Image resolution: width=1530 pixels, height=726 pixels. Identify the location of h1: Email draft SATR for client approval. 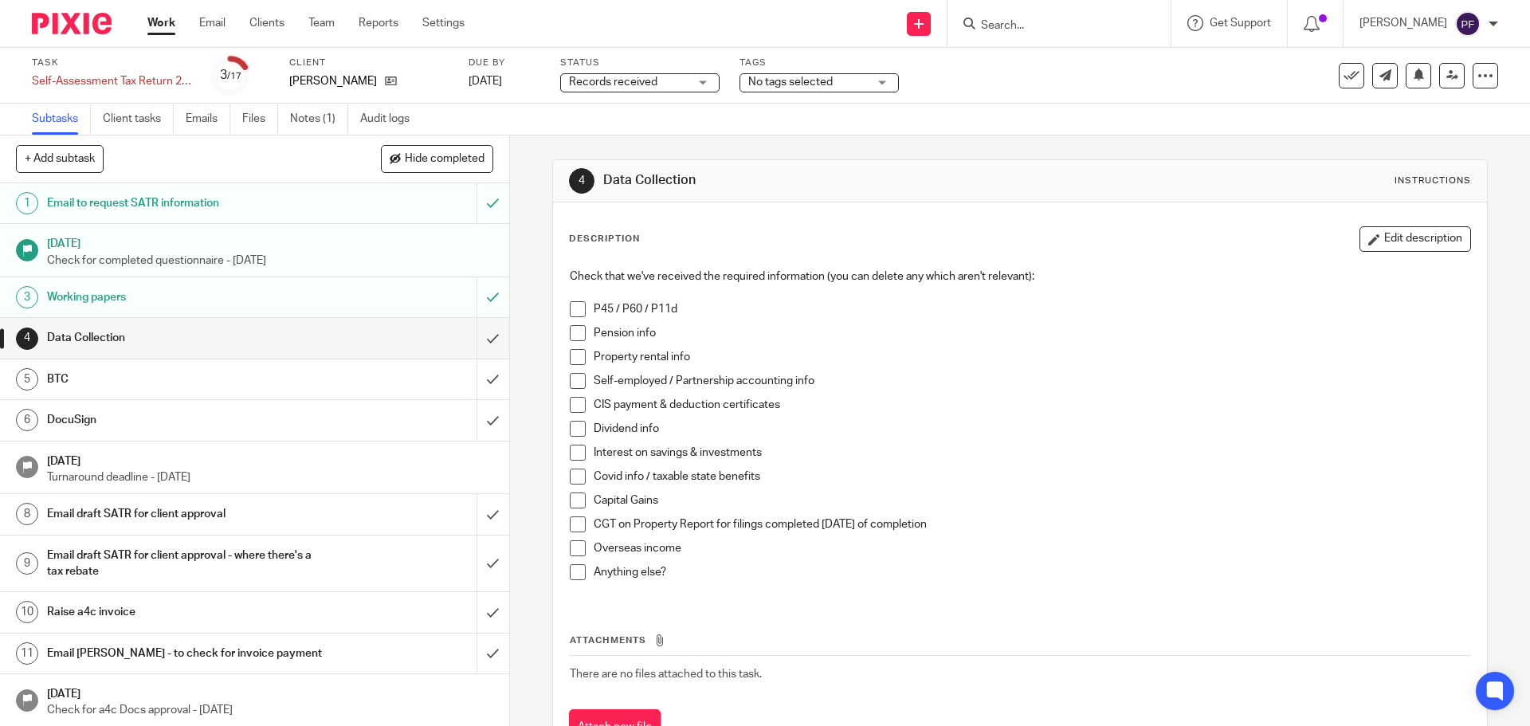
(185, 514).